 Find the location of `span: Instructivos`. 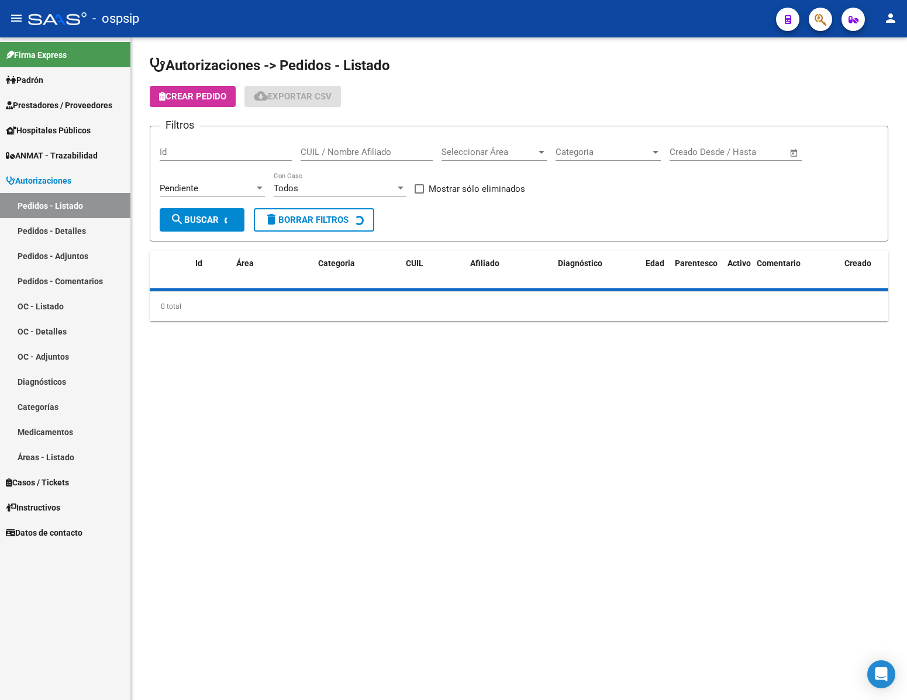

span: Instructivos is located at coordinates (33, 507).